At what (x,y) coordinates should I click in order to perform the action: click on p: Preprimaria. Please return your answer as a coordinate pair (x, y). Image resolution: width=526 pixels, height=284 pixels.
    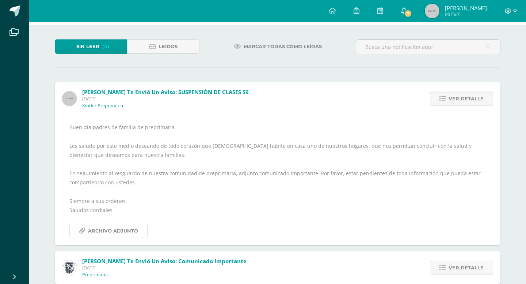
    Looking at the image, I should click on (95, 275).